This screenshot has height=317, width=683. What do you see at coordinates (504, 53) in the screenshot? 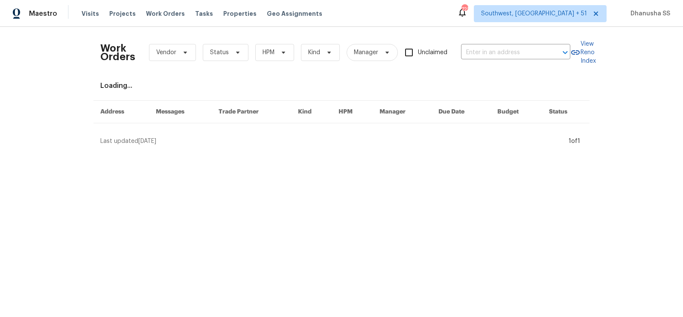
I see `input: Enter in an address` at bounding box center [504, 53].